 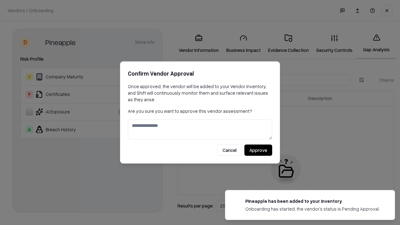 I want to click on p: Are you sure you want to approve this vendor assessment?, so click(x=200, y=111).